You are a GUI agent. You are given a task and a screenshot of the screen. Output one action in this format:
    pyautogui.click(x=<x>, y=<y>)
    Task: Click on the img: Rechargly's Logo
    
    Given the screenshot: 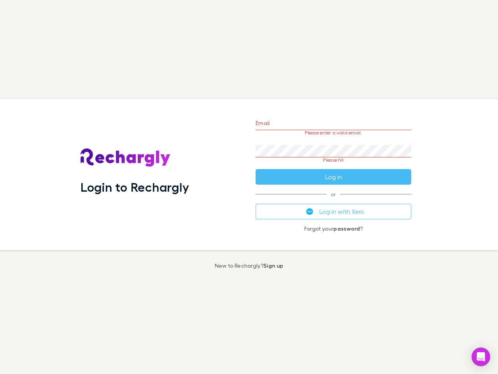 What is the action you would take?
    pyautogui.click(x=126, y=158)
    